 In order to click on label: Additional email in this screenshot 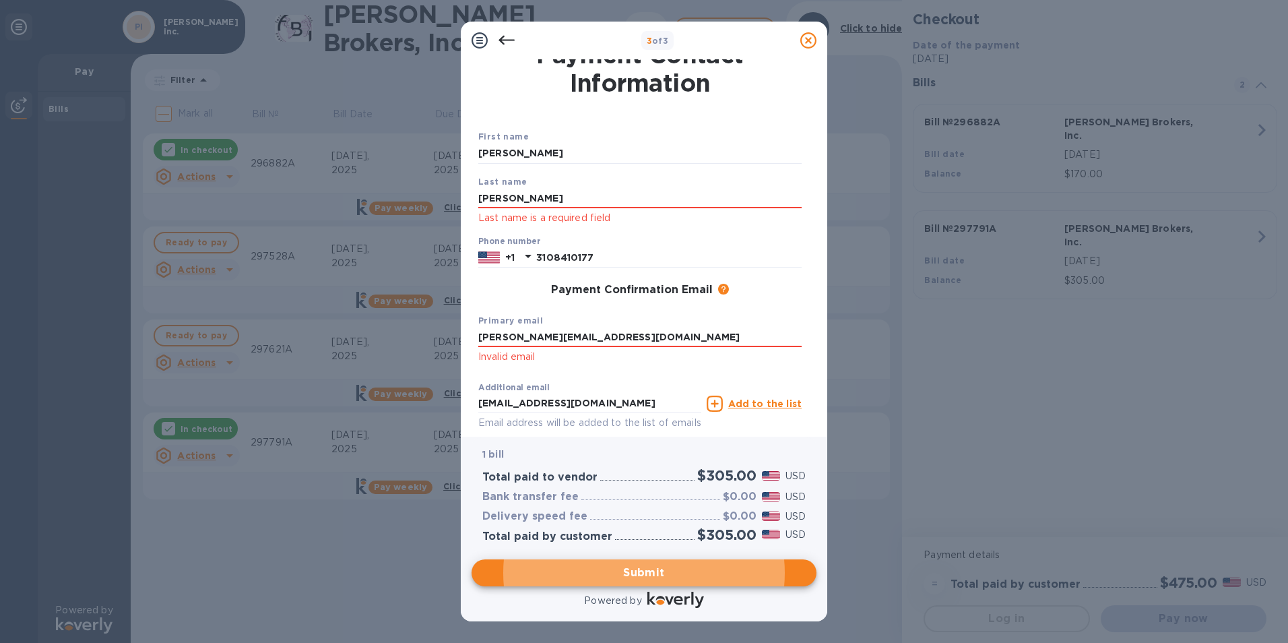, I will do `click(514, 387)`.